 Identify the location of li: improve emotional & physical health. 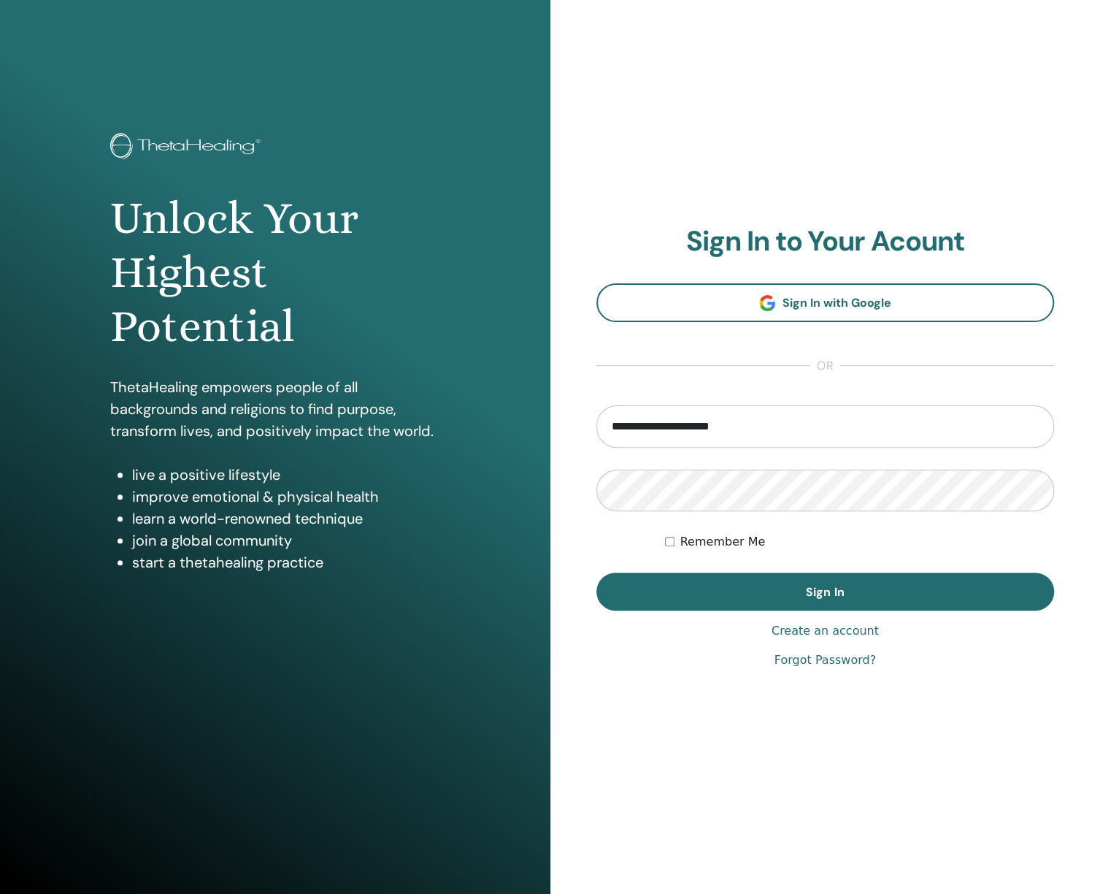
(286, 497).